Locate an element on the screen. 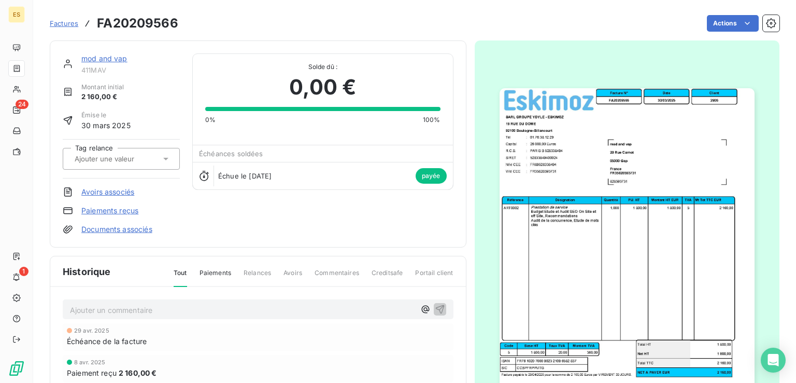 This screenshot has height=383, width=796. span: 0,00 € is located at coordinates (322, 87).